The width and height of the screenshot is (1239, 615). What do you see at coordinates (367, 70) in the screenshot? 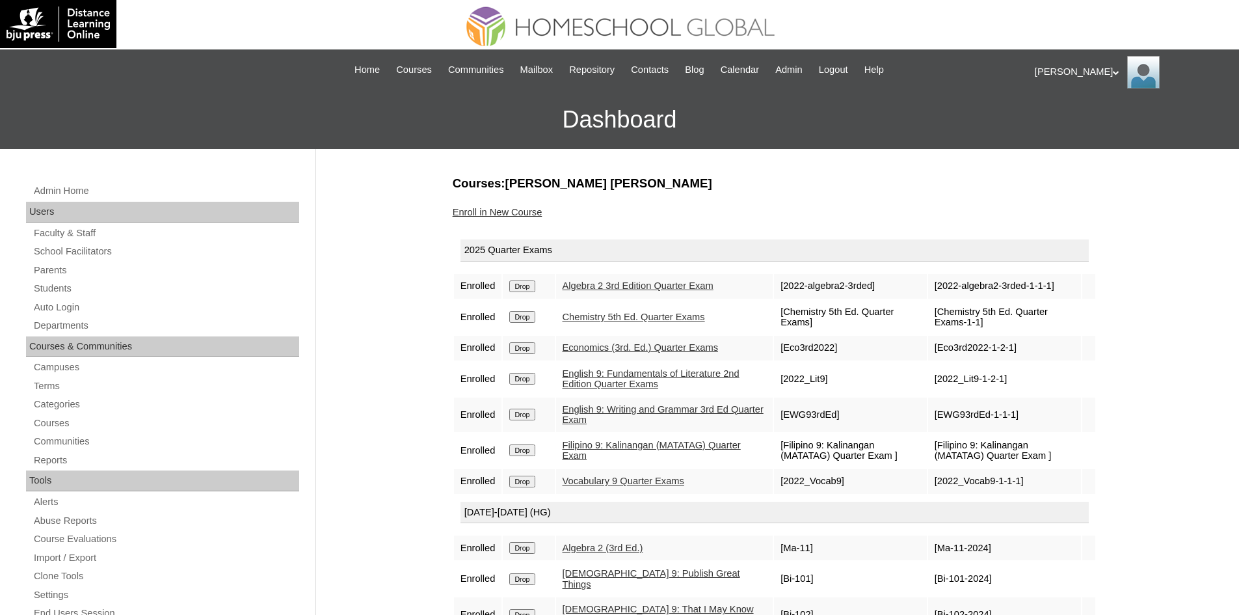
I see `a: Home` at bounding box center [367, 70].